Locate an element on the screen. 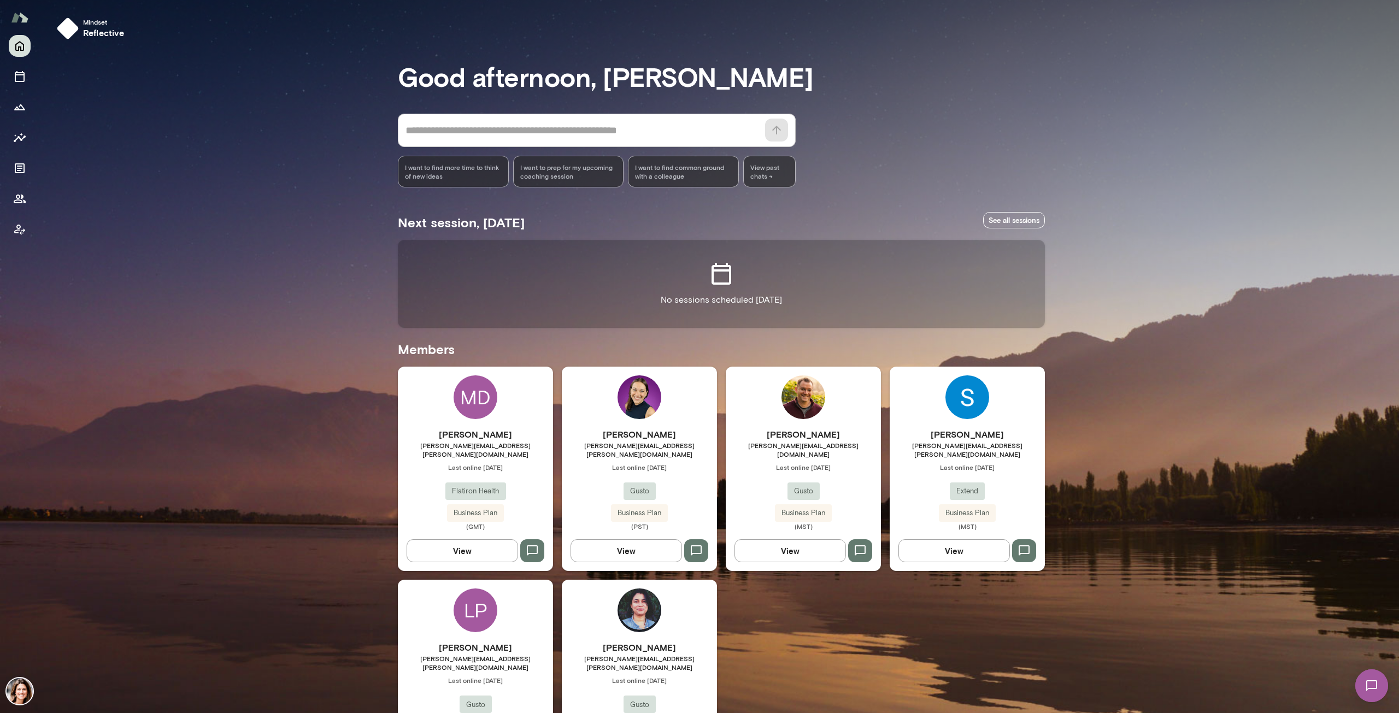 The width and height of the screenshot is (1399, 713). span: View past chats -> is located at coordinates (769, 172).